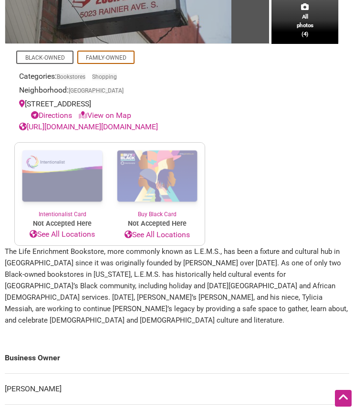 This screenshot has width=354, height=409. I want to click on a: Family-Owned, so click(106, 58).